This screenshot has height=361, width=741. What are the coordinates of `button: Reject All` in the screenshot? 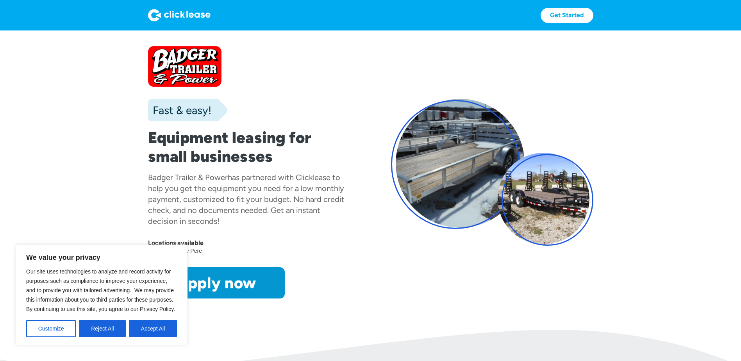 It's located at (102, 328).